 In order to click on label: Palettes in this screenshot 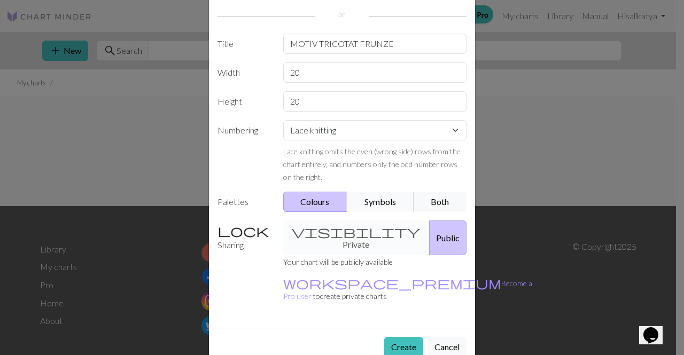, I will do `click(244, 202)`.